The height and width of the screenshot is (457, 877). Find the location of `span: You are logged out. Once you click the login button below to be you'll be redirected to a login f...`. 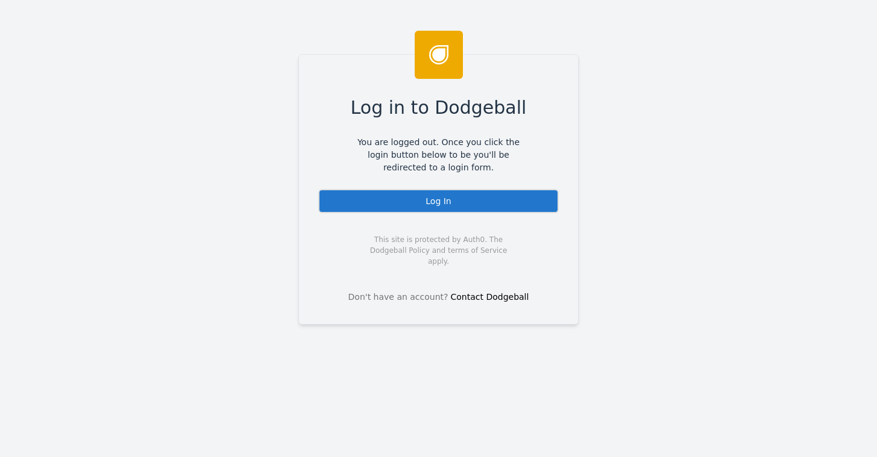

span: You are logged out. Once you click the login button below to be you'll be redirected to a login f... is located at coordinates (438, 155).